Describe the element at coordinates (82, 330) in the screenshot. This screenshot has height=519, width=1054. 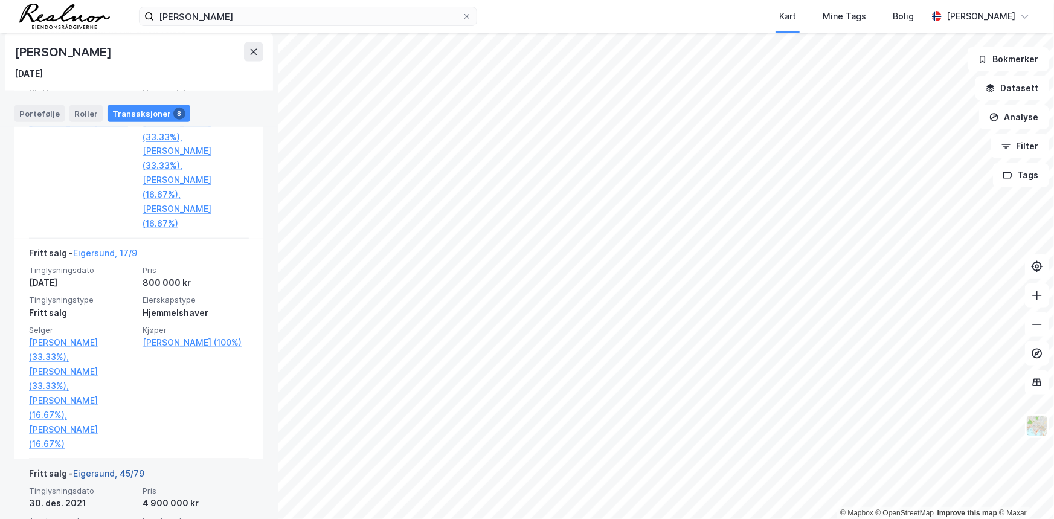
I see `span: Selger` at that location.